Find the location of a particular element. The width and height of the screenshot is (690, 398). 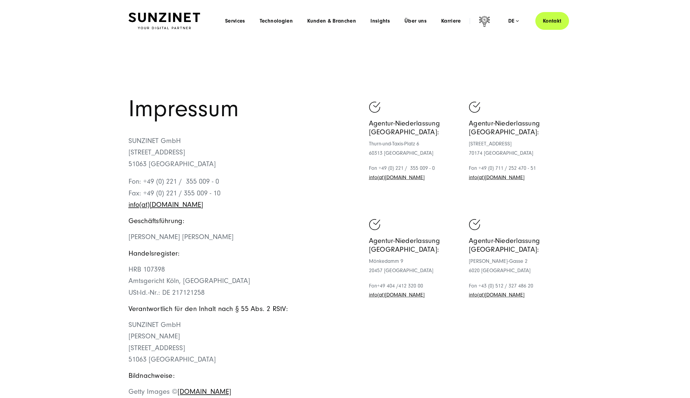

p: Fon +43 (0) 512 / 327 486 20 is located at coordinates (515, 290).